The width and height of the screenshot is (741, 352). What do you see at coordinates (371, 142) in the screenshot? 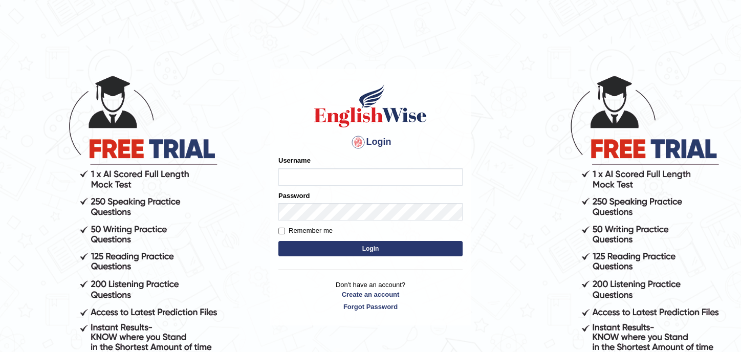
I see `h4: Login` at bounding box center [371, 142].